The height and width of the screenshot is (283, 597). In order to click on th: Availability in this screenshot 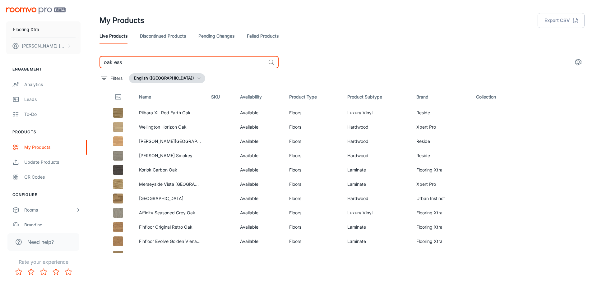, I will do `click(260, 97)`.